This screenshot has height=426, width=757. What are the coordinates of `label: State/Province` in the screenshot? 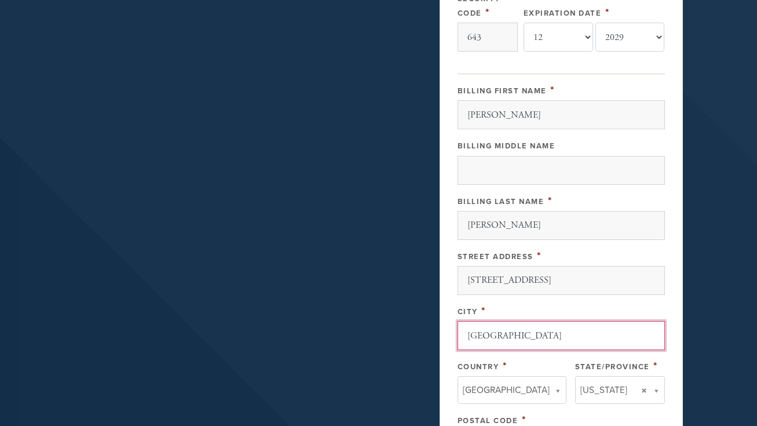 It's located at (612, 367).